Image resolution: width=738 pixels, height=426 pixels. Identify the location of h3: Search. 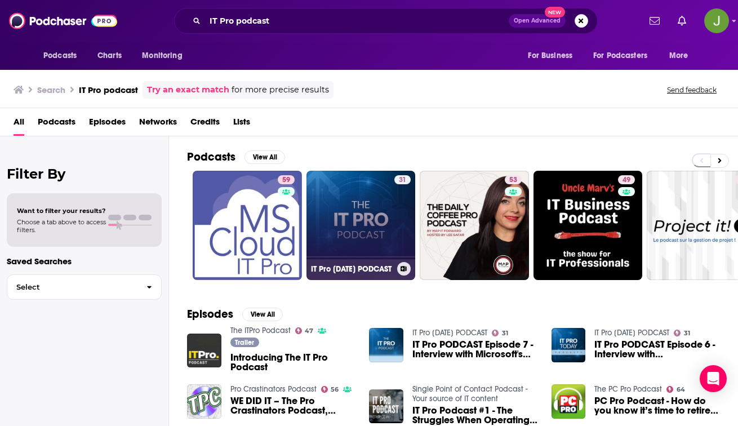
(51, 90).